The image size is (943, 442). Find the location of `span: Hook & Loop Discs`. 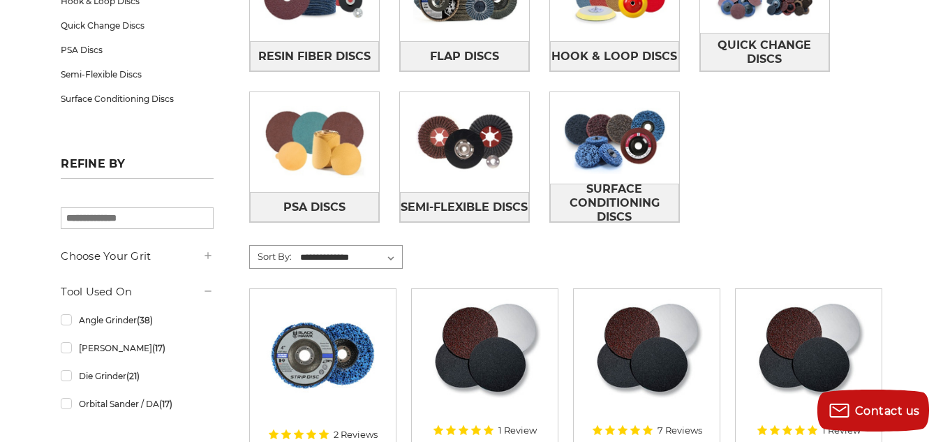

span: Hook & Loop Discs is located at coordinates (615, 57).